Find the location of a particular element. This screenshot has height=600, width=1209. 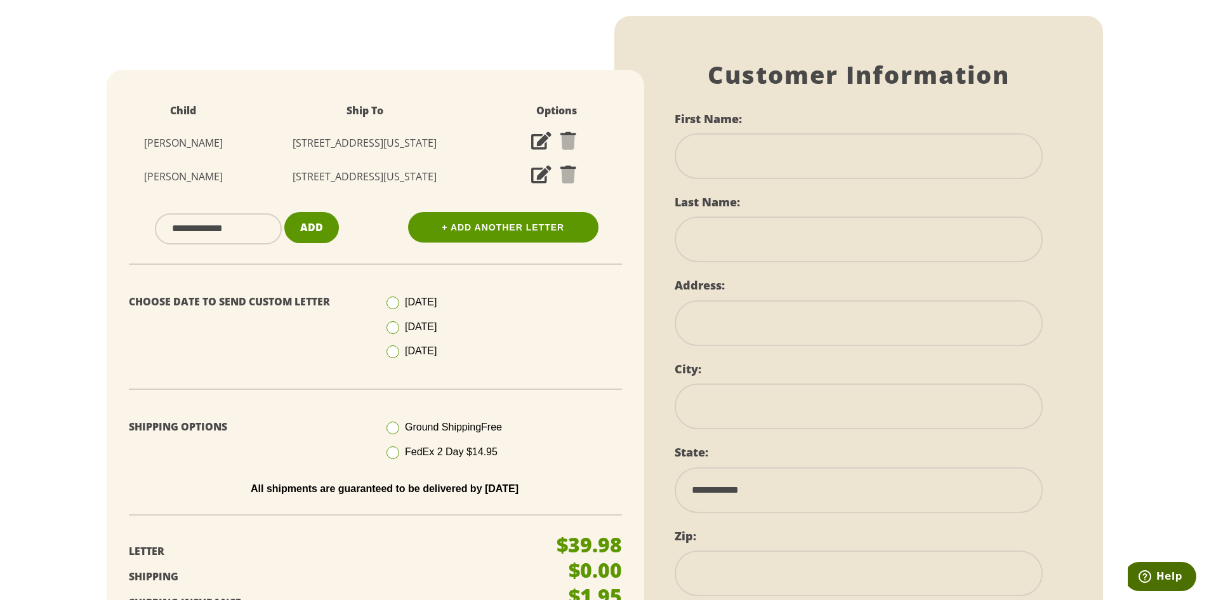

span: Help is located at coordinates (41, 15).